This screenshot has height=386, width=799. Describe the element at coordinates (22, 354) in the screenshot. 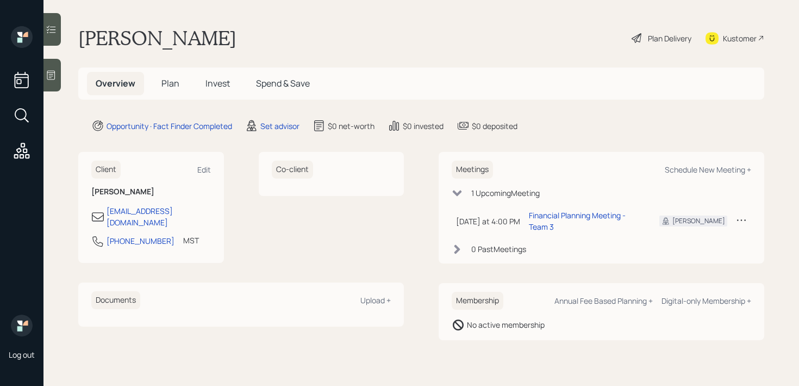

I see `div: Log out` at that location.